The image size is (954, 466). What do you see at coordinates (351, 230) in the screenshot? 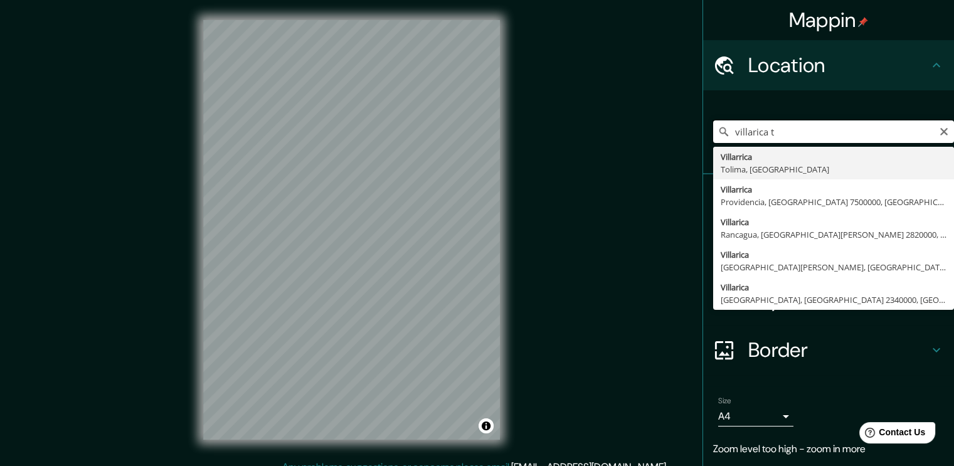
I see `canvas: Map` at bounding box center [351, 230].